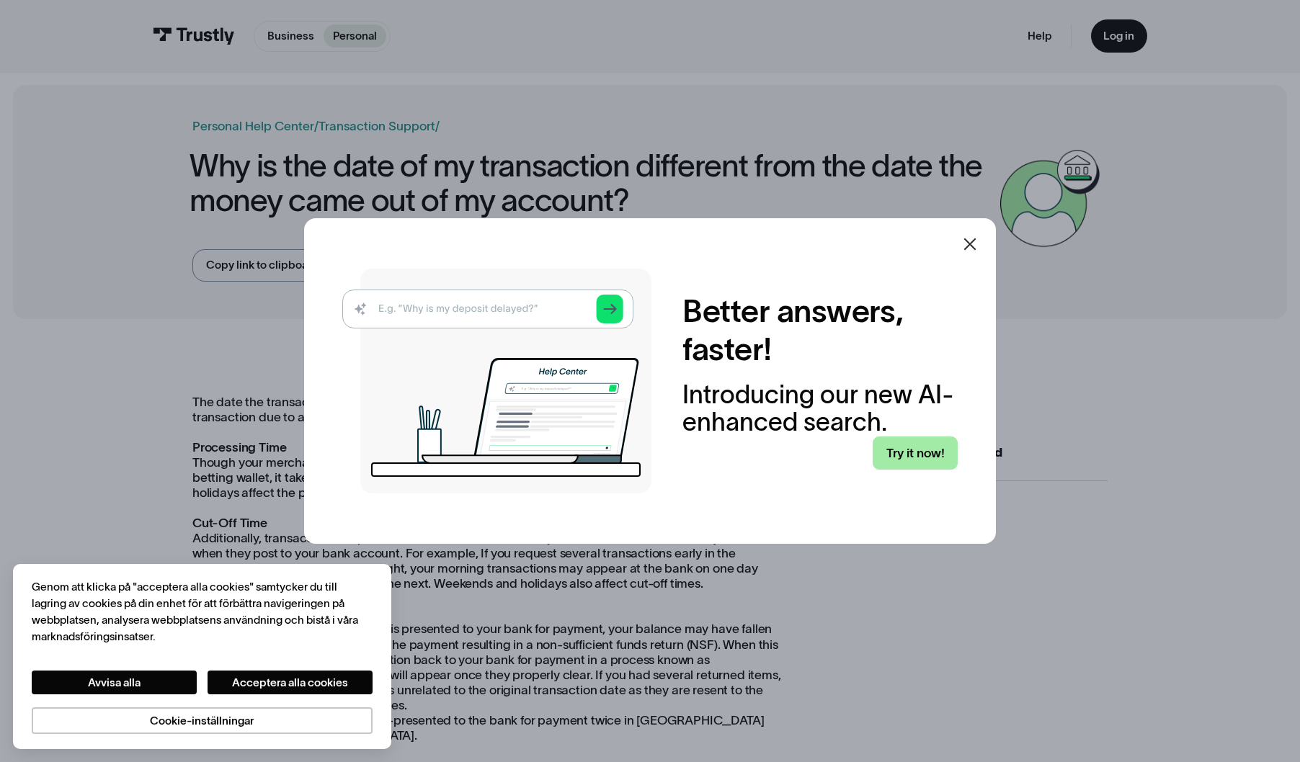 This screenshot has width=1300, height=762. I want to click on button: Avvisa alla, so click(114, 682).